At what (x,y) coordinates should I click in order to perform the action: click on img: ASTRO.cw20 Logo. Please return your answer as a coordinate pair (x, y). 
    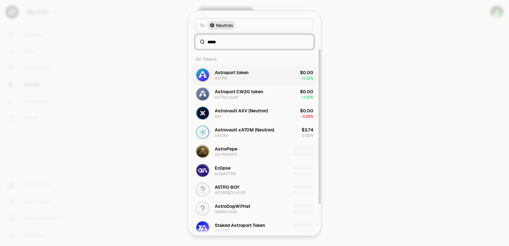
    Looking at the image, I should click on (203, 94).